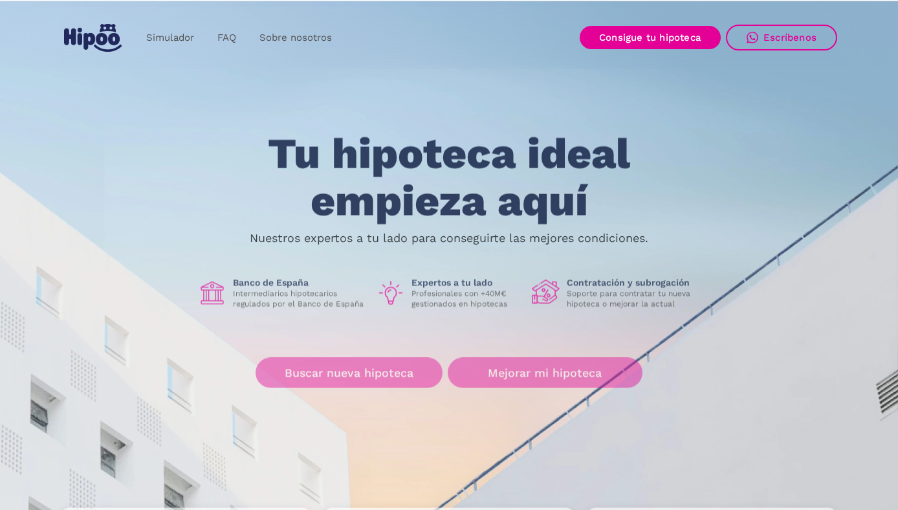  Describe the element at coordinates (467, 299) in the screenshot. I see `p: Profesionales con +40M€ gestionados en hipotecas` at that location.